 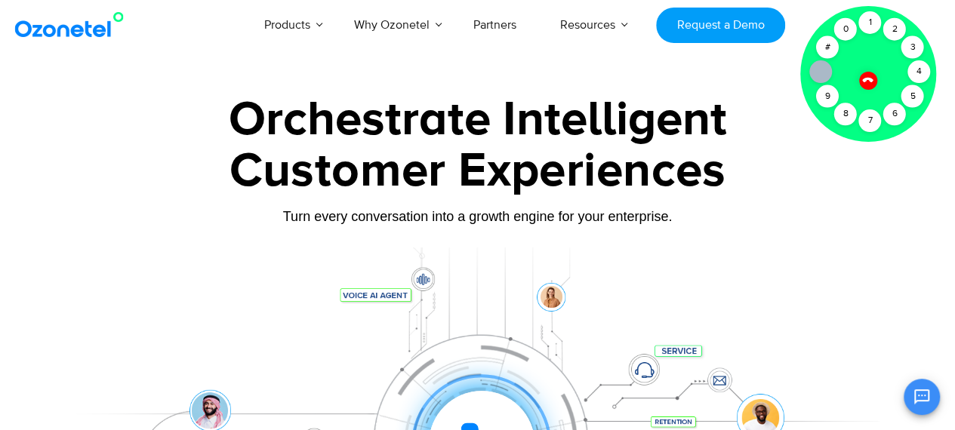 What do you see at coordinates (478, 217) in the screenshot?
I see `div: Turn every conversation into a growth engine for your enterprise.` at bounding box center [478, 217].